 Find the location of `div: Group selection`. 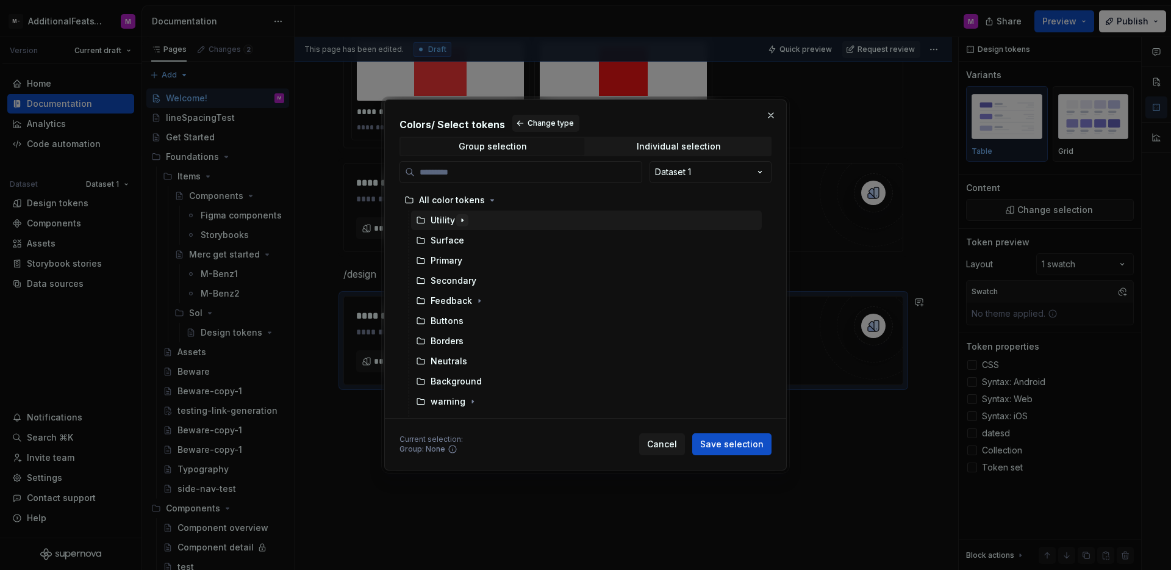

div: Group selection is located at coordinates (493, 146).